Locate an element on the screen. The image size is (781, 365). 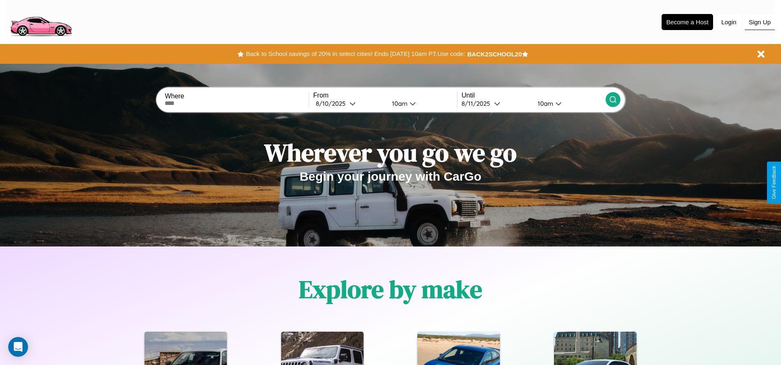
h1: Explore by make is located at coordinates (390, 290).